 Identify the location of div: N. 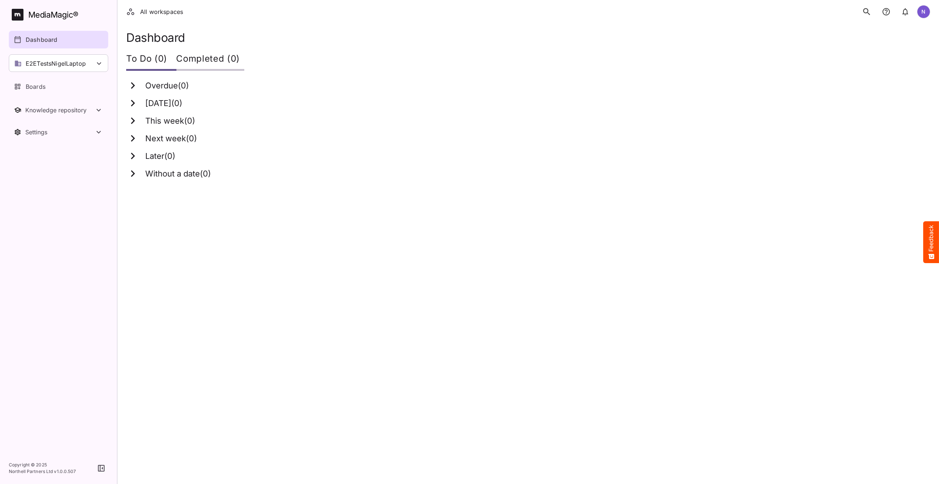
(923, 12).